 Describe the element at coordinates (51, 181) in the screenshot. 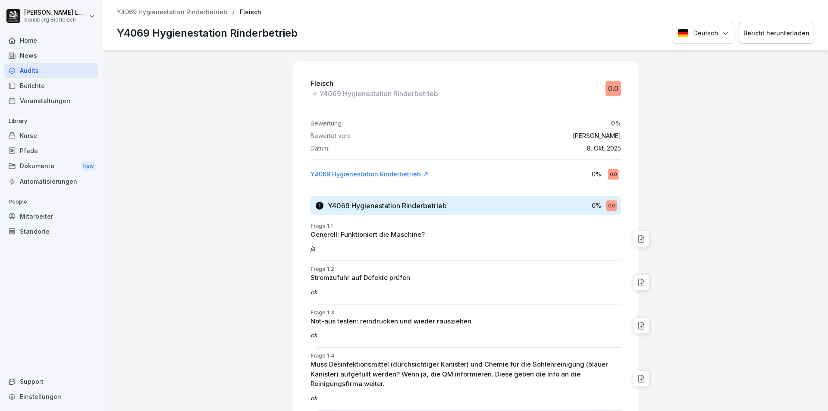

I see `a: Automatisierungen` at that location.